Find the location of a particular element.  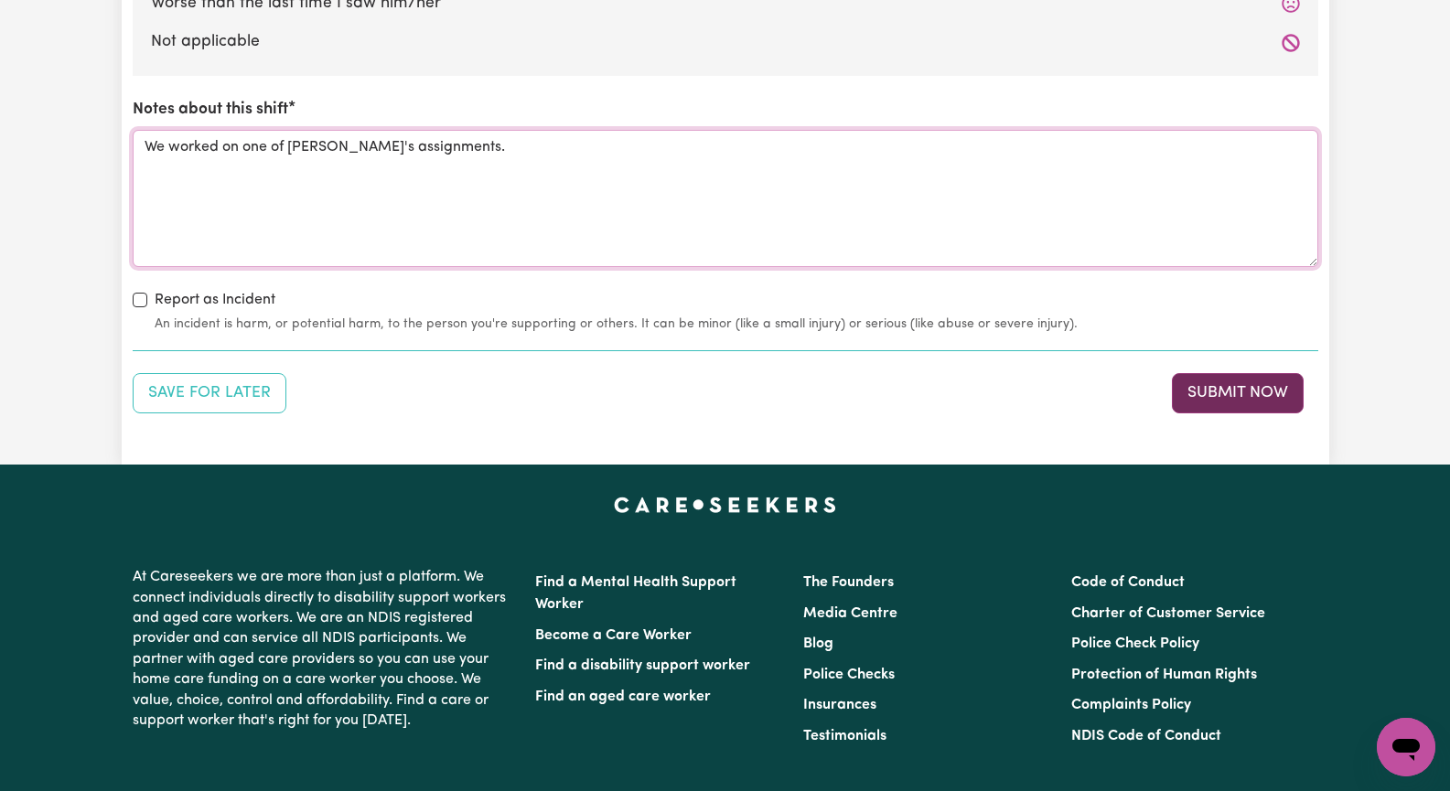

a: Police Checks is located at coordinates (849, 675).